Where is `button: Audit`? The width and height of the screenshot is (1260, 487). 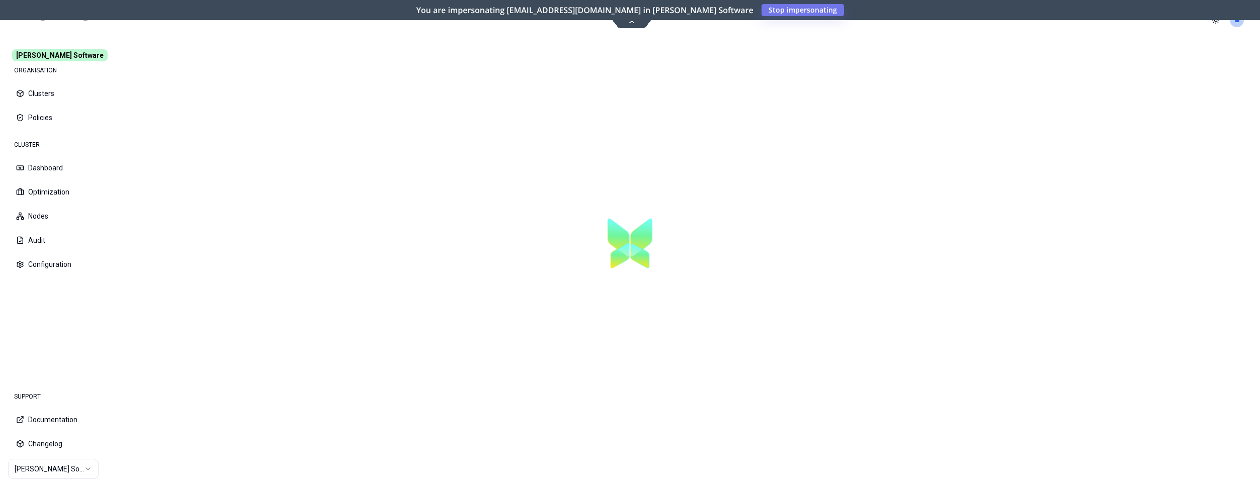 button: Audit is located at coordinates (60, 240).